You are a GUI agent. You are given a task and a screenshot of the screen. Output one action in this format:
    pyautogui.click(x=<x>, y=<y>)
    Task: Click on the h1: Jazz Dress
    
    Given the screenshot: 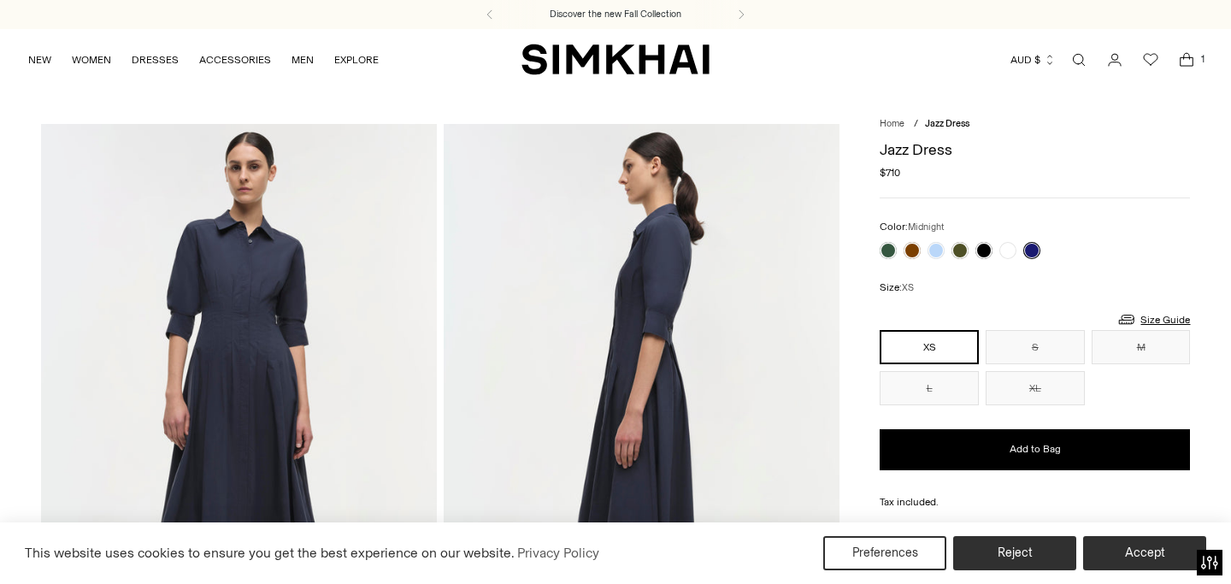 What is the action you would take?
    pyautogui.click(x=1034, y=150)
    